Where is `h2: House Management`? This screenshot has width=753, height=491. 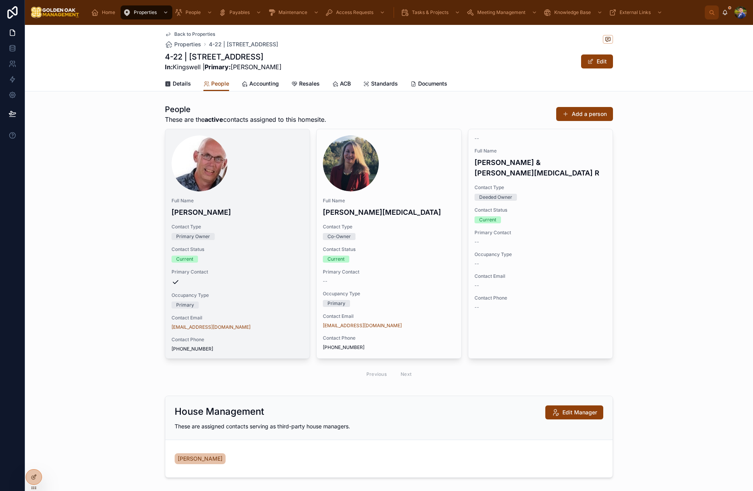
h2: House Management is located at coordinates (219, 412).